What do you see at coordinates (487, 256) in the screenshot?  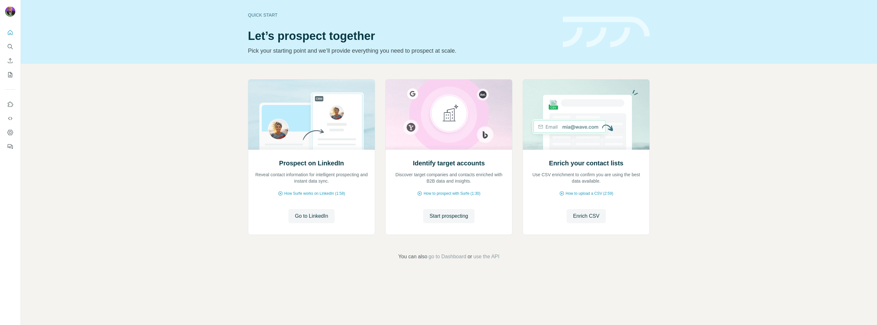 I see `span: use the API` at bounding box center [487, 256].